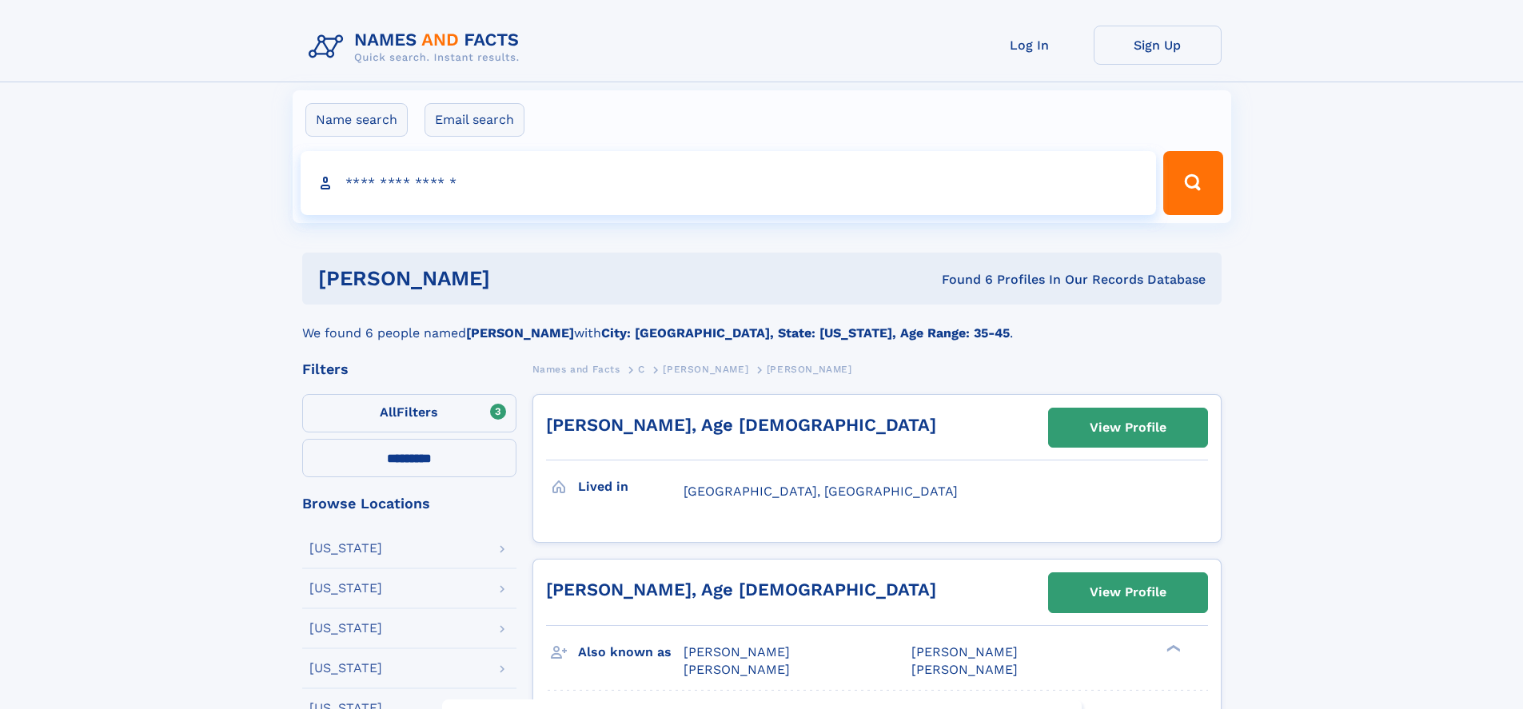  What do you see at coordinates (960, 280) in the screenshot?
I see `div: Found 6 Profiles In Our Records Database` at bounding box center [960, 280].